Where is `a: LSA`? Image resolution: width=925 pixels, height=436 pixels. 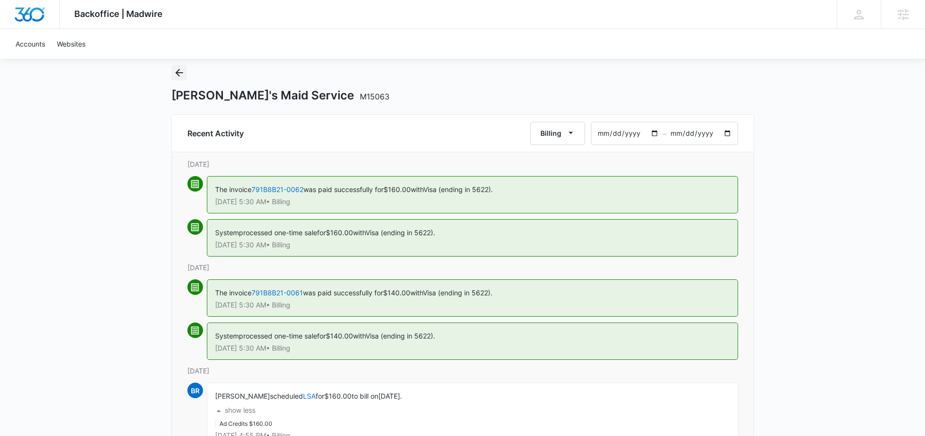 a: LSA is located at coordinates (309, 396).